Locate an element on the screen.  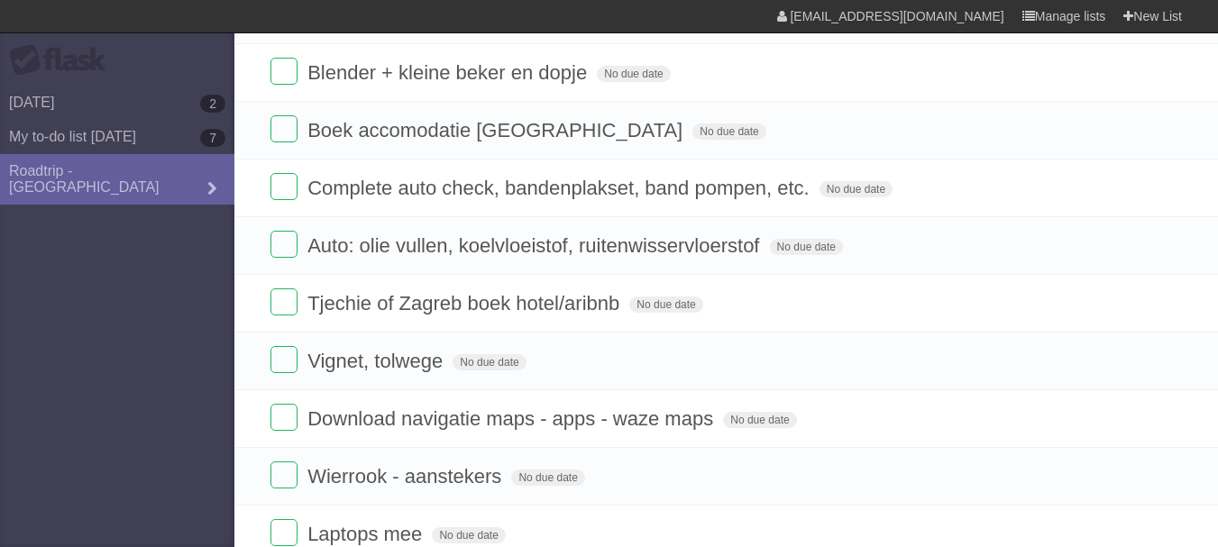
span: Blender + kleine beker en dopje is located at coordinates (449, 72).